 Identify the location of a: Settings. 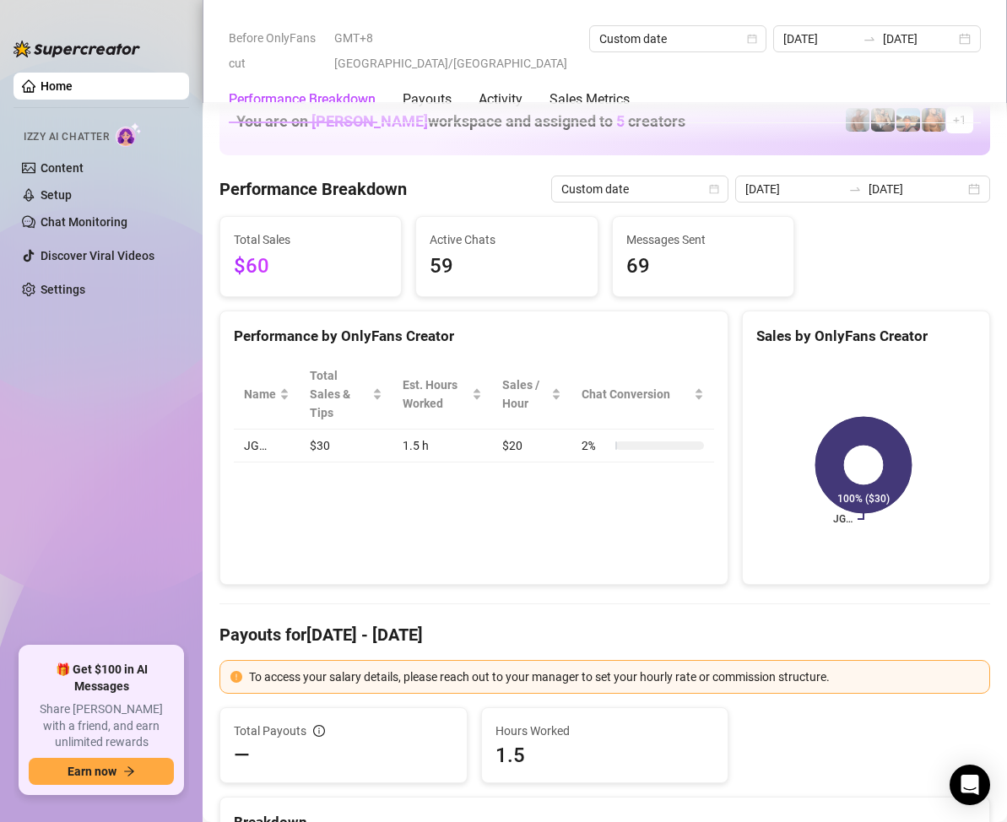
(62, 290).